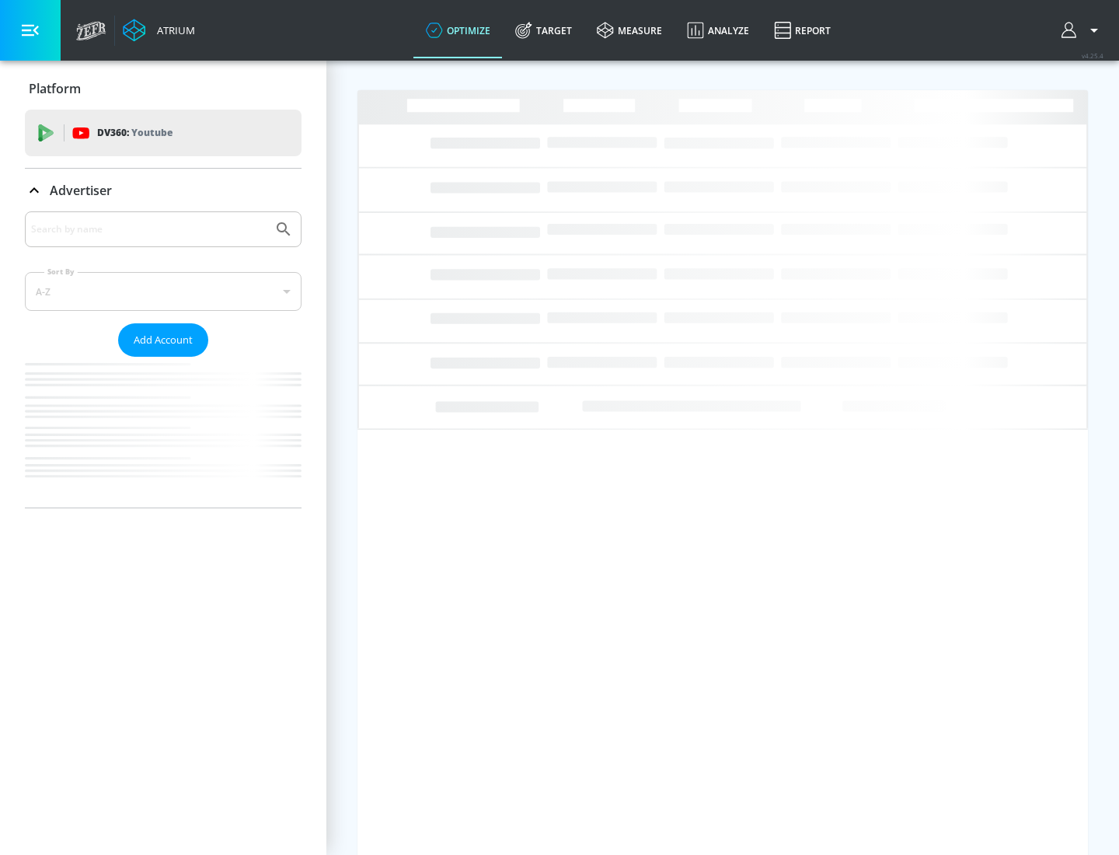 The height and width of the screenshot is (855, 1119). I want to click on a: optimize, so click(458, 30).